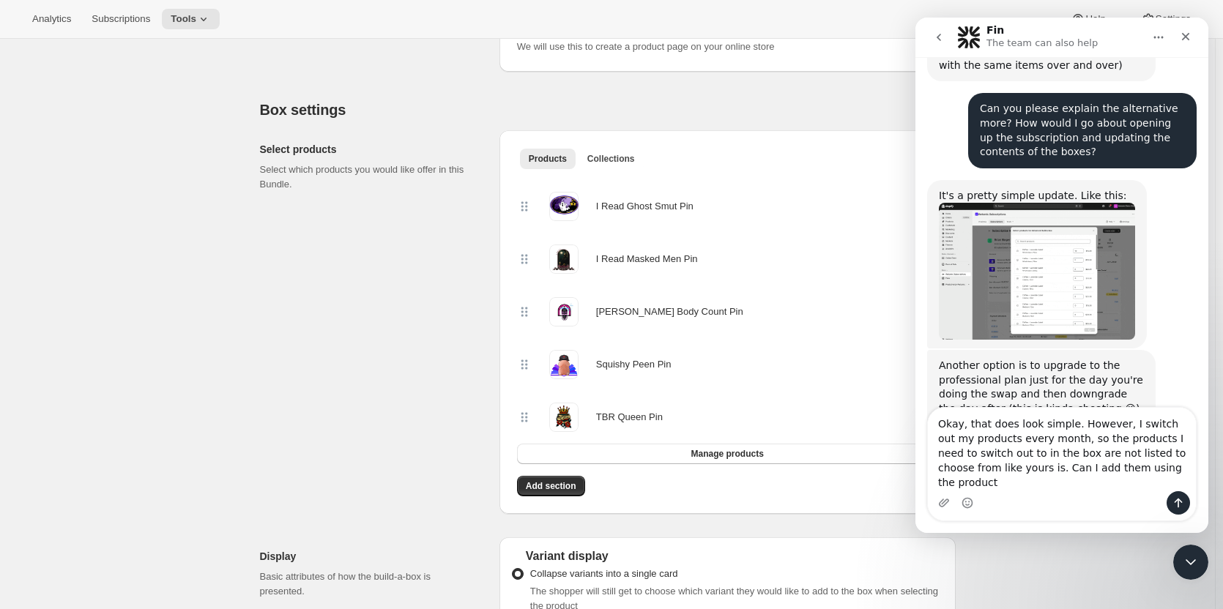  Describe the element at coordinates (727, 454) in the screenshot. I see `button: Manage products` at that location.